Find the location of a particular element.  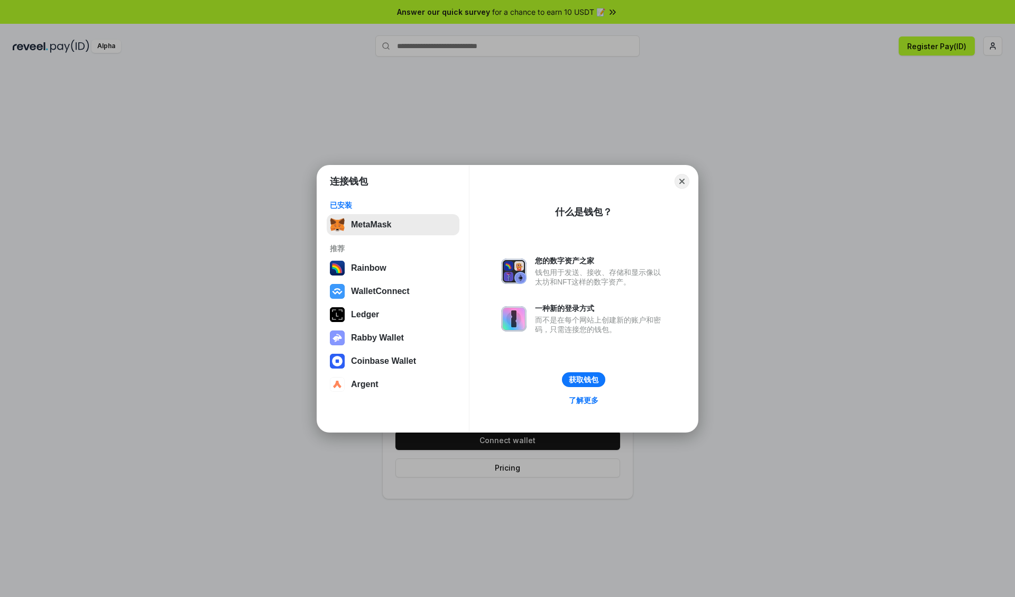

div: 推荐 is located at coordinates (393, 249).